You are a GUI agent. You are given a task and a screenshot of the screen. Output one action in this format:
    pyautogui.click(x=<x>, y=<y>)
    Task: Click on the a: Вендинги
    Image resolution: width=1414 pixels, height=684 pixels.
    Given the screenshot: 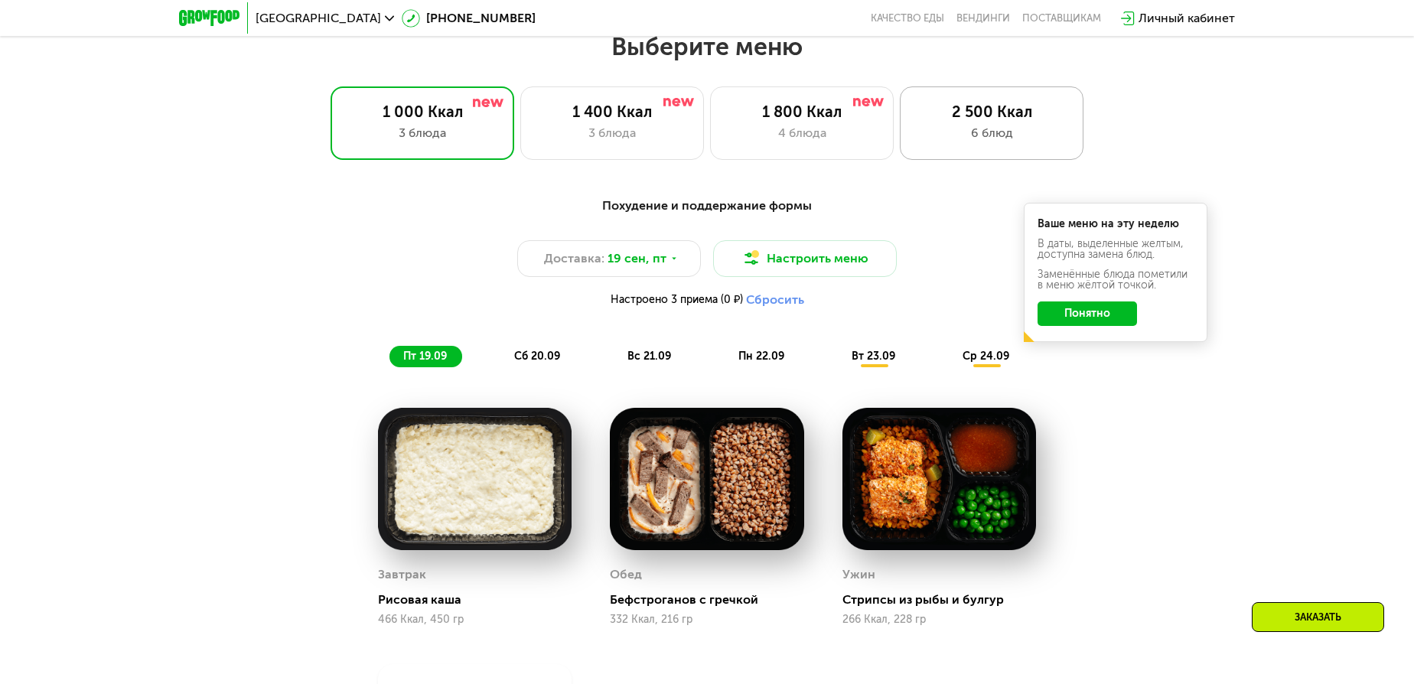 What is the action you would take?
    pyautogui.click(x=983, y=18)
    